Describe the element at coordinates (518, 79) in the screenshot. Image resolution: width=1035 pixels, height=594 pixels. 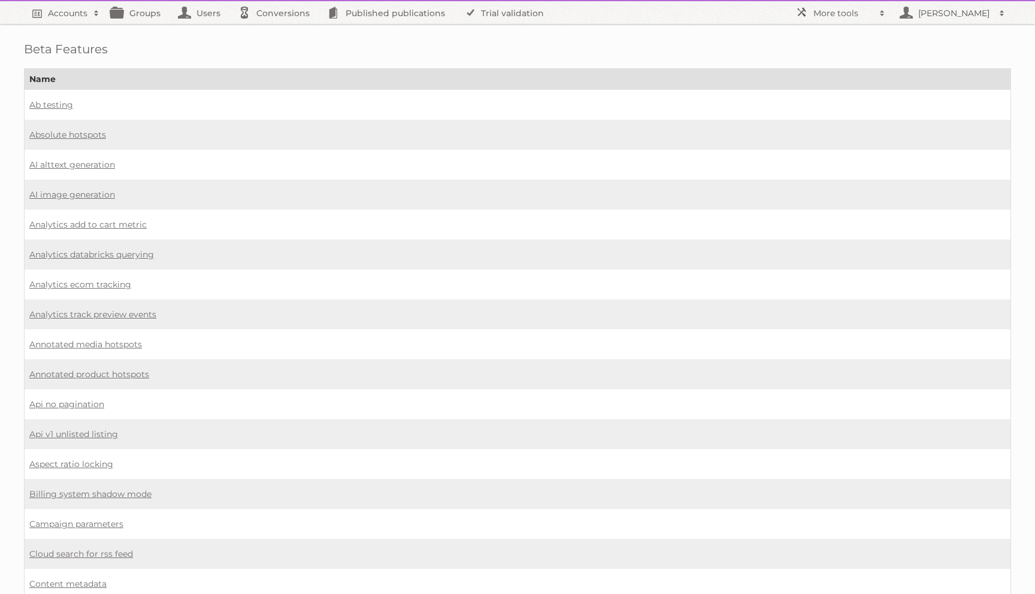
I see `th: Name` at that location.